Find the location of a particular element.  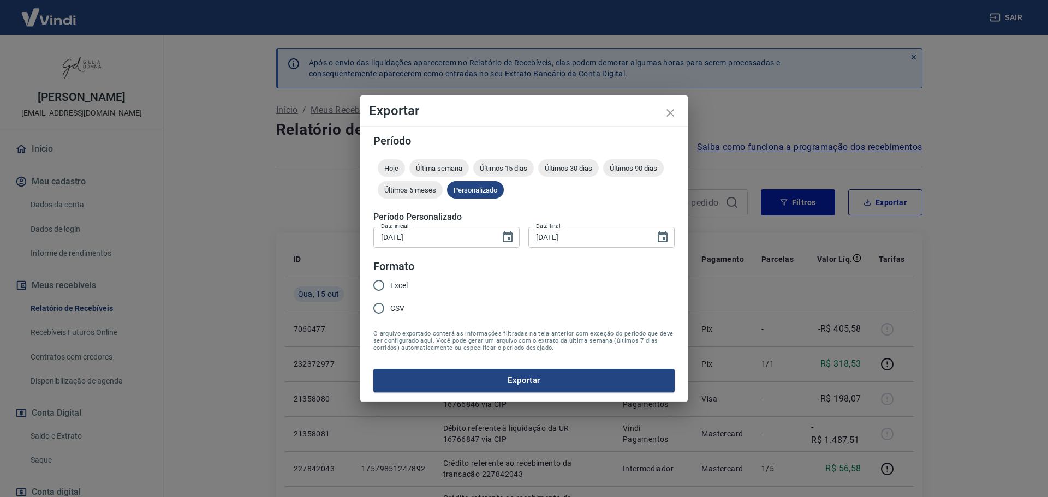

button: close is located at coordinates (671, 113).